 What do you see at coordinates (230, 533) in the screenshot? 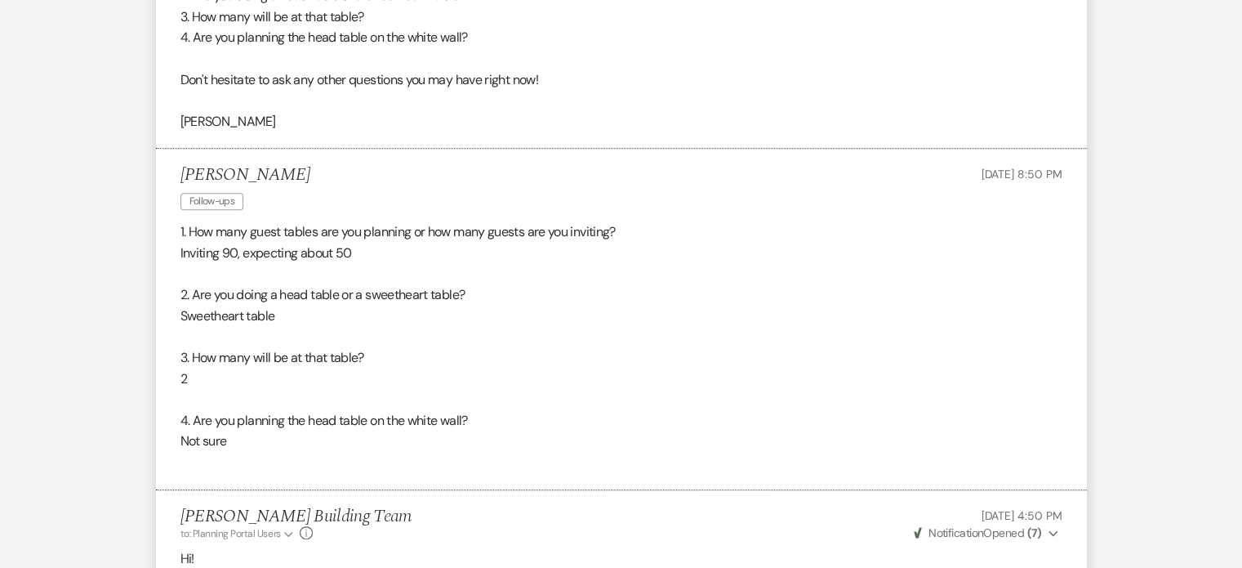
I see `span: to: Planning Portal Users` at bounding box center [230, 533].